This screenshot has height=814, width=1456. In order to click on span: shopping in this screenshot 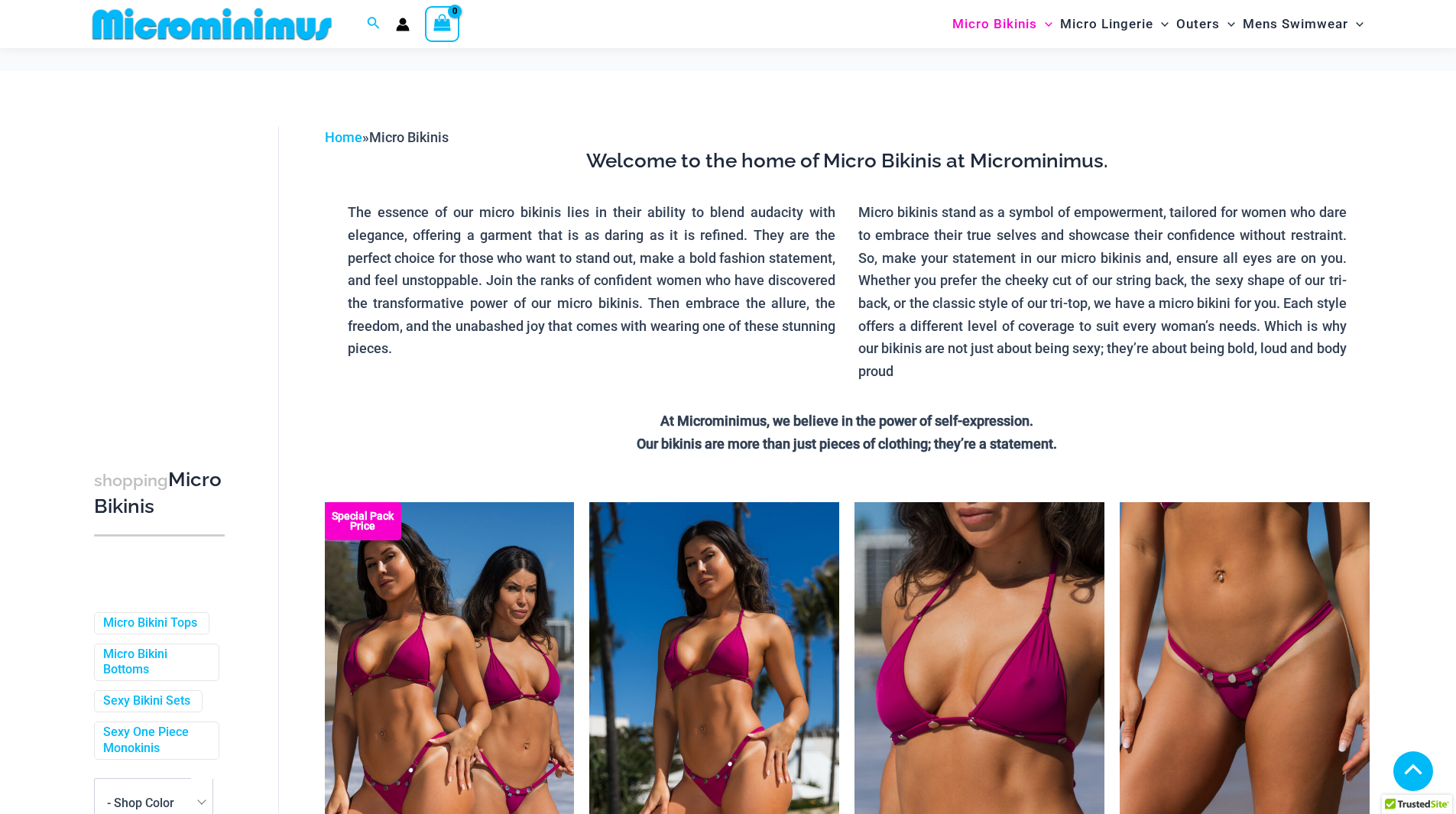, I will do `click(130, 480)`.